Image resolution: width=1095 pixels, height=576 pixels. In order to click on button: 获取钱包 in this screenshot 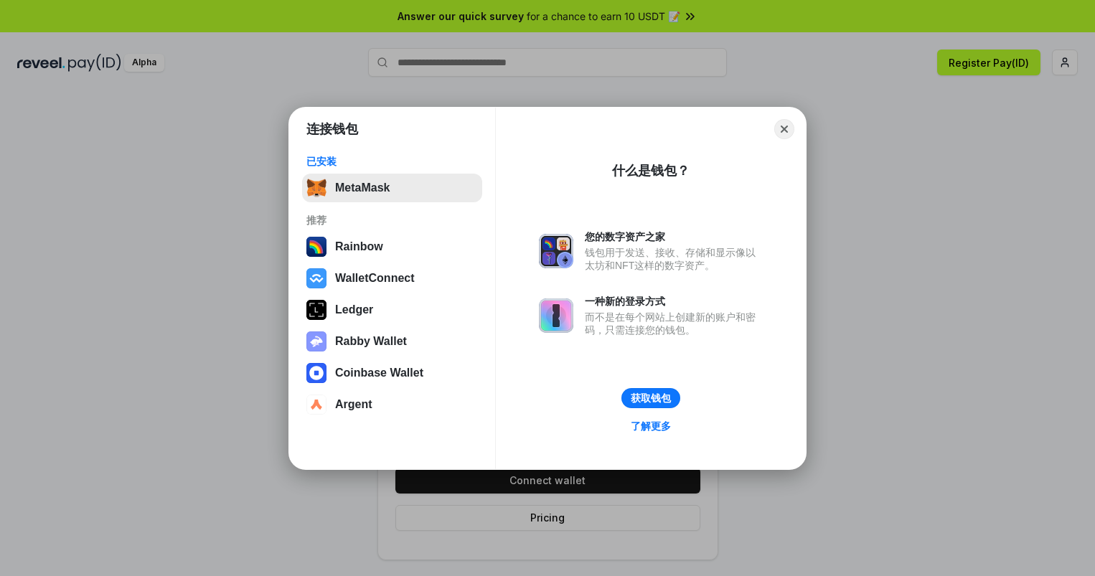, I will do `click(651, 398)`.